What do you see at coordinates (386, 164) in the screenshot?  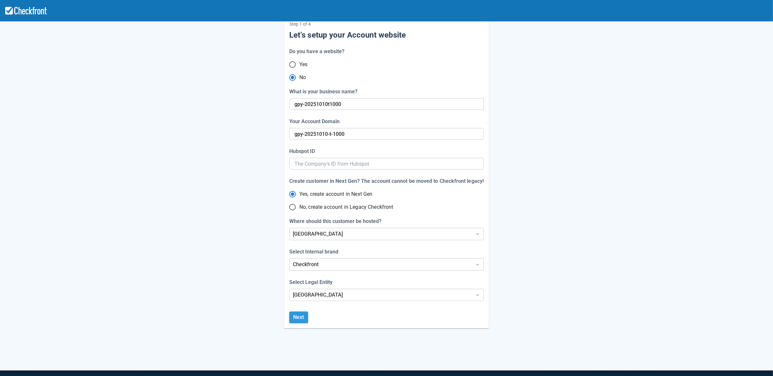 I see `input: The Company's ID from Hubspot` at bounding box center [386, 164].